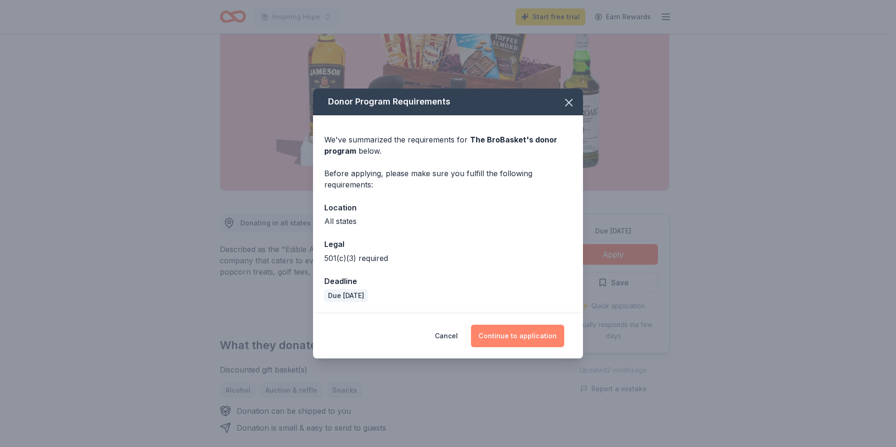  Describe the element at coordinates (448, 258) in the screenshot. I see `div: 501(c)(3) required` at that location.